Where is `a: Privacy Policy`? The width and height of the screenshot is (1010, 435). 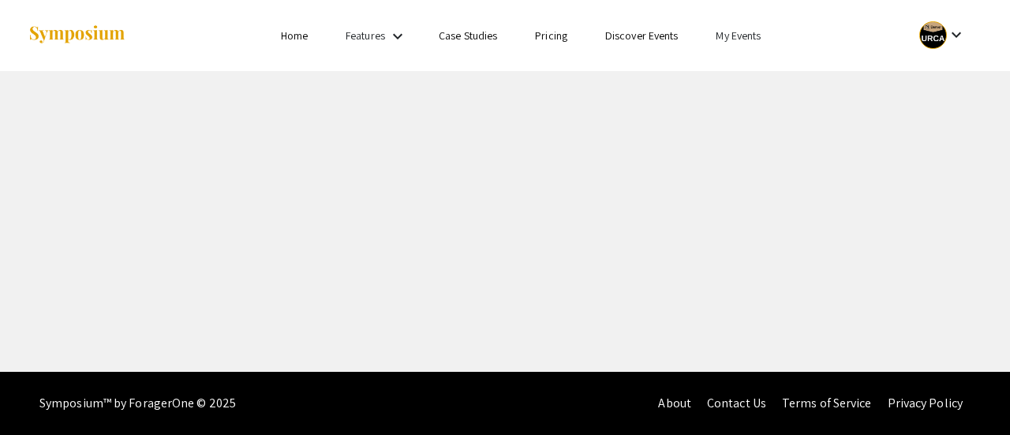 a: Privacy Policy is located at coordinates (925, 403).